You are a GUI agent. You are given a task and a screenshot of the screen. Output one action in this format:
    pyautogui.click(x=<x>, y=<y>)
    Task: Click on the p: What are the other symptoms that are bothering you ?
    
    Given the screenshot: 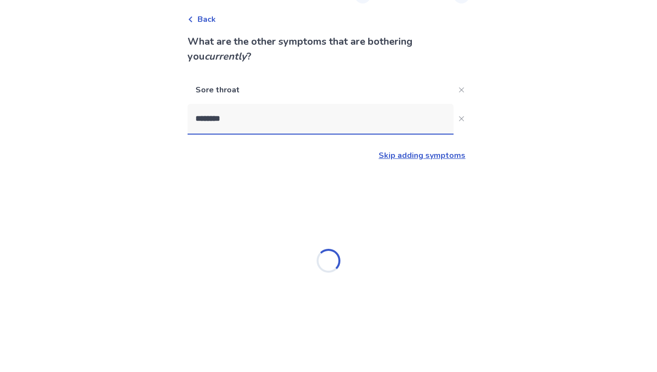 What is the action you would take?
    pyautogui.click(x=328, y=49)
    